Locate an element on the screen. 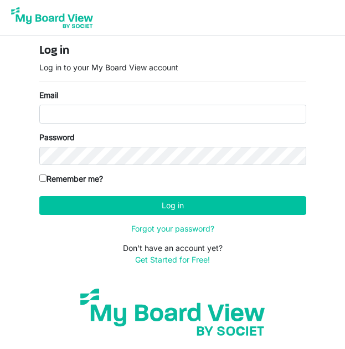 This screenshot has height=349, width=345. label: Password is located at coordinates (57, 137).